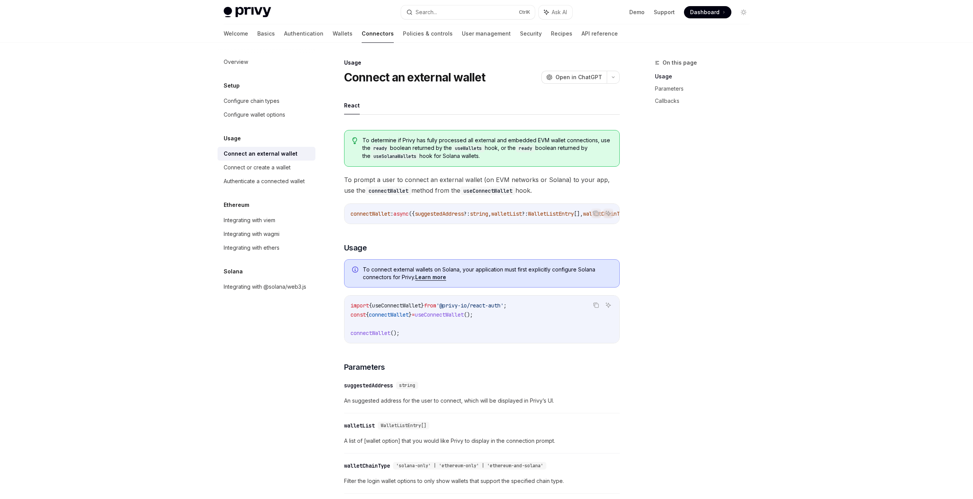 The image size is (973, 499). I want to click on button: Copy the contents from the code block, so click(596, 305).